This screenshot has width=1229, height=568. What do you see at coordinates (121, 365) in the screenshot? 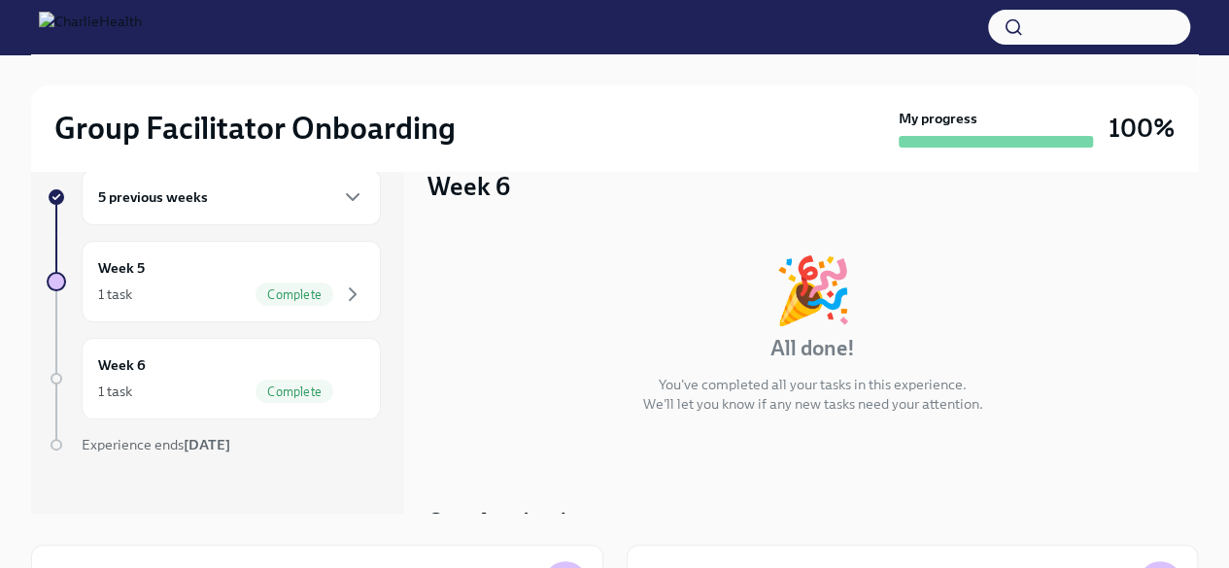
I see `h6: Week 6` at bounding box center [121, 365].